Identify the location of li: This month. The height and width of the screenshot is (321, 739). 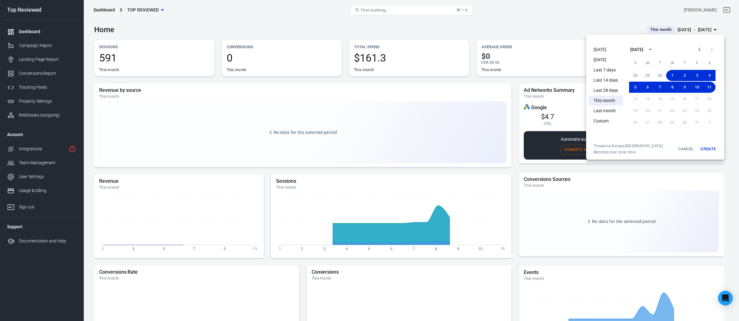
(606, 100).